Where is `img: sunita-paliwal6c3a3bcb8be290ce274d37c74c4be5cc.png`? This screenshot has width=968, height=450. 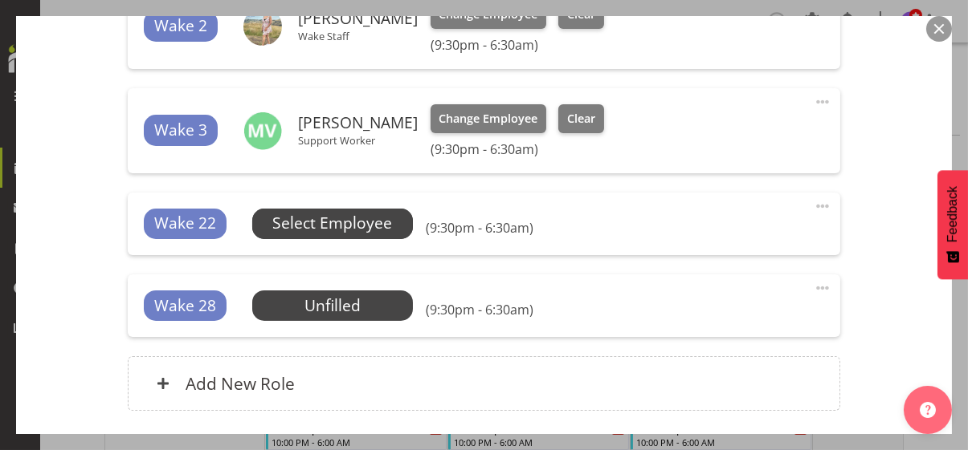 img: sunita-paliwal6c3a3bcb8be290ce274d37c74c4be5cc.png is located at coordinates (263, 26).